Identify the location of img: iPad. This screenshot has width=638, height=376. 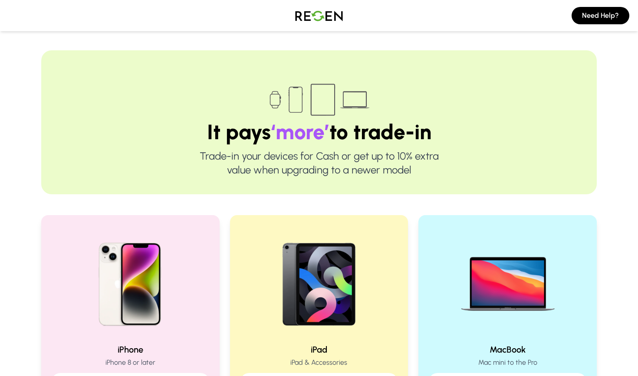
(319, 281).